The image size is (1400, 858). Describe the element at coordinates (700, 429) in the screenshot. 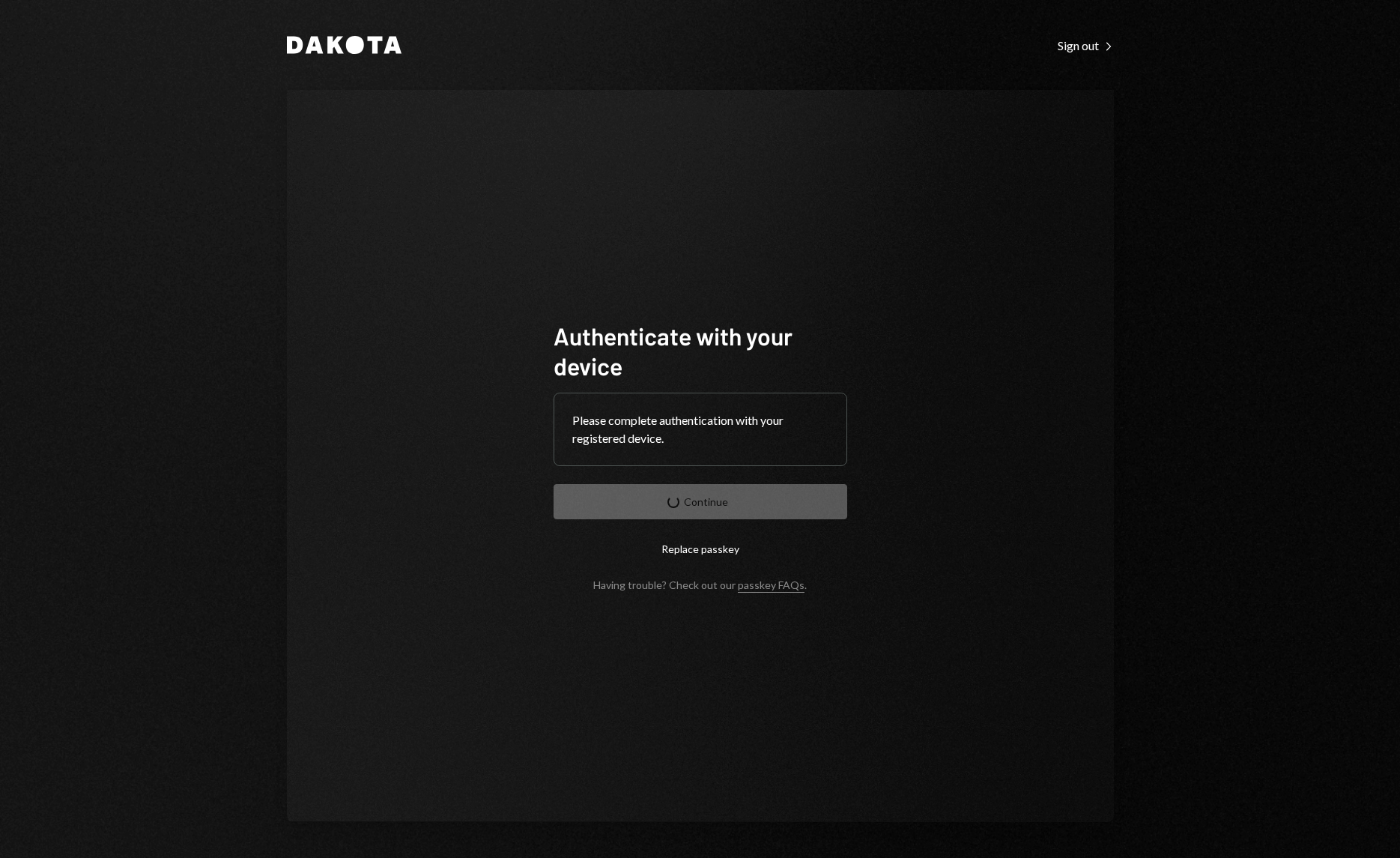

I see `div: Please complete authentication with your registered device.` at that location.